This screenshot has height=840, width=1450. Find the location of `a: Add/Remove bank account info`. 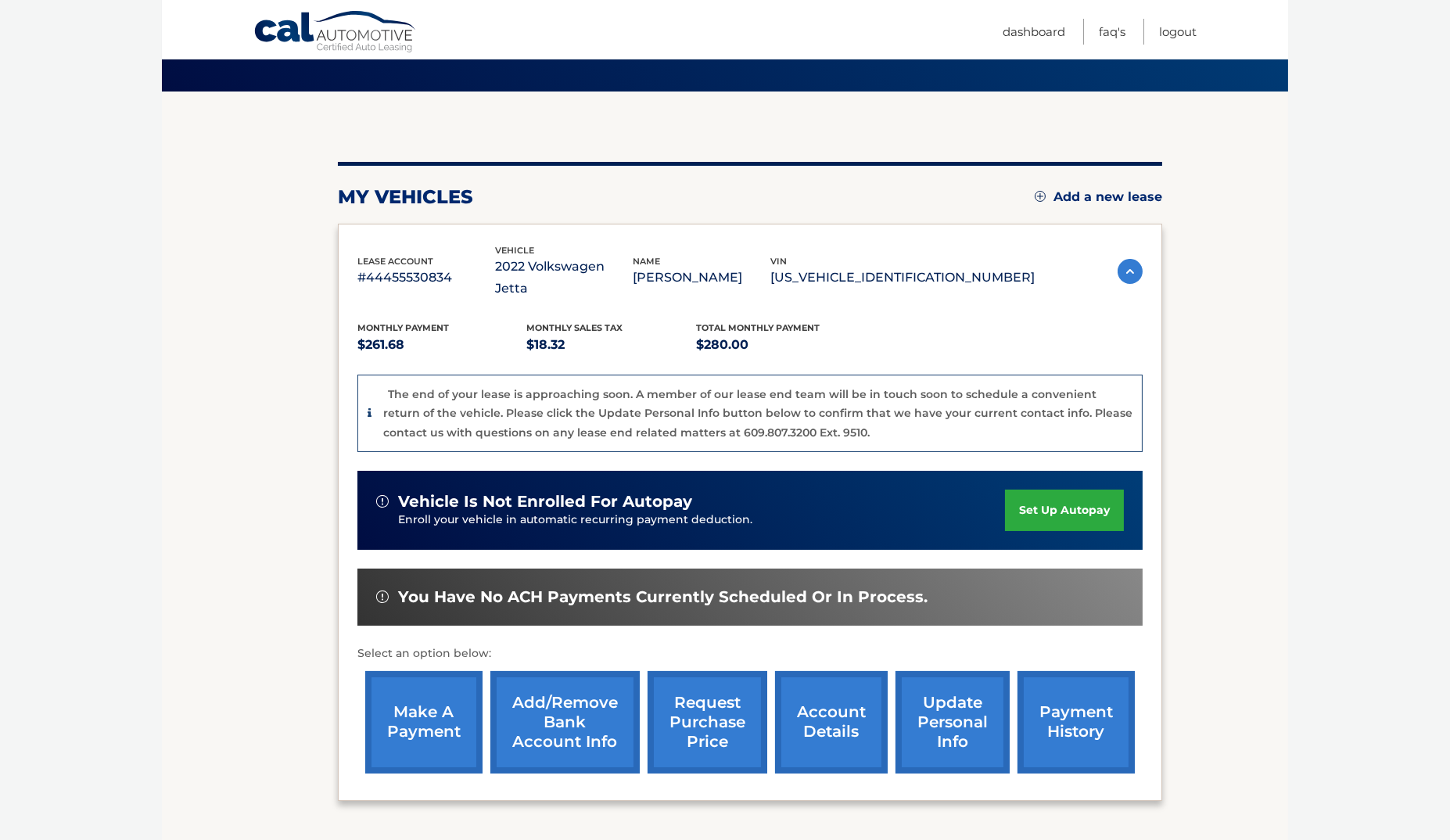

a: Add/Remove bank account info is located at coordinates (565, 722).